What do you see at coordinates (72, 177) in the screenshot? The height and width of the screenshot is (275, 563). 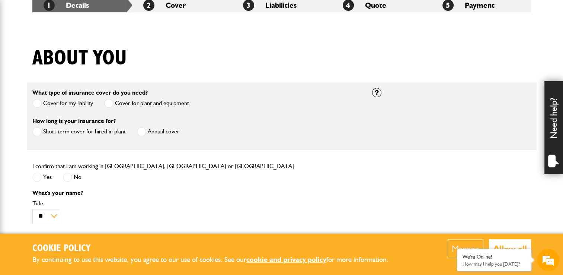 I see `label: No` at bounding box center [72, 177].